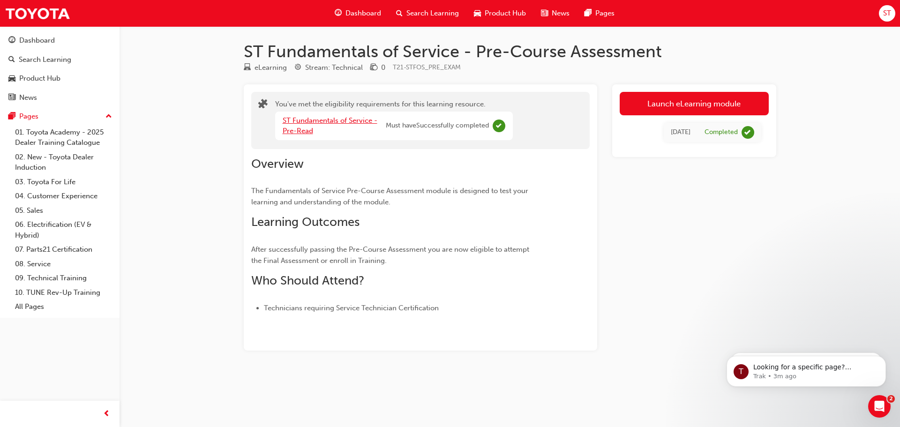  I want to click on span: Learning Outcomes, so click(305, 222).